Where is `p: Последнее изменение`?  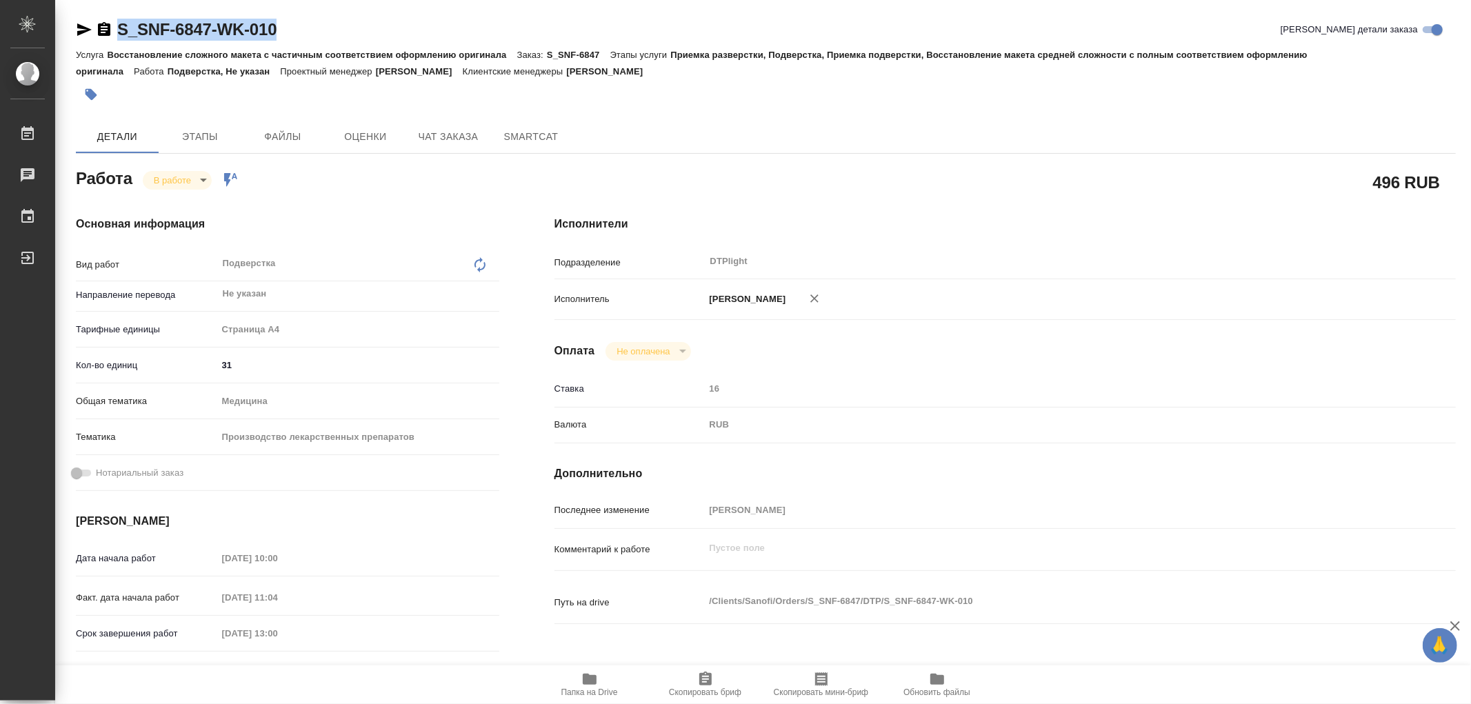
p: Последнее изменение is located at coordinates (629, 510).